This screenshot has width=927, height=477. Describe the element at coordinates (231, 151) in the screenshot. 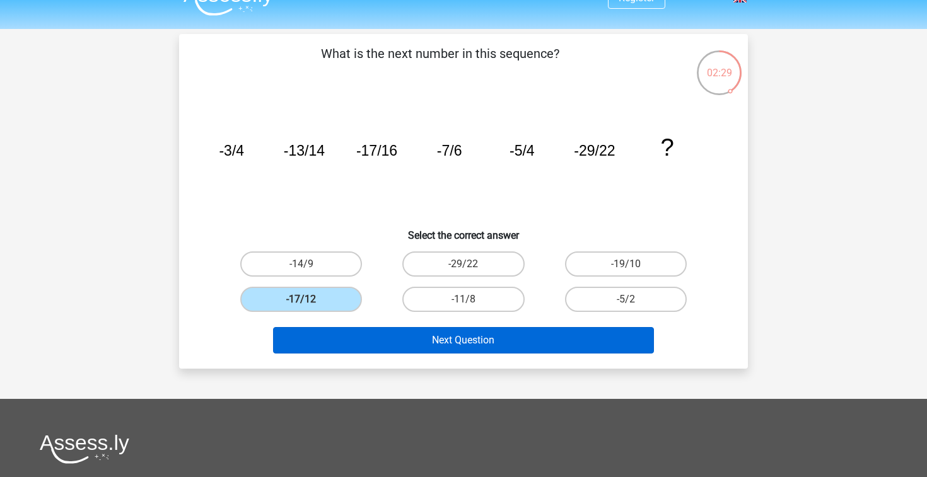

I see `tspan: -3/4` at that location.